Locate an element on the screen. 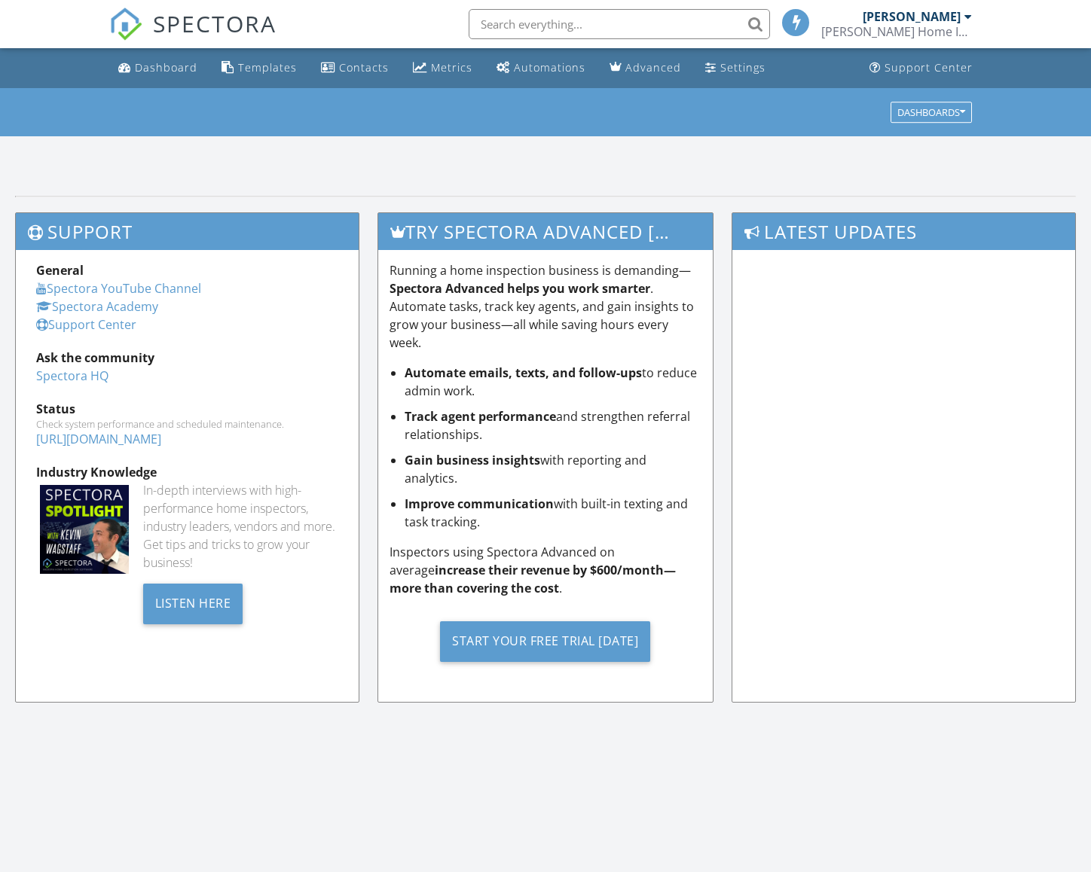 This screenshot has height=872, width=1091. a: Listen Here is located at coordinates (193, 603).